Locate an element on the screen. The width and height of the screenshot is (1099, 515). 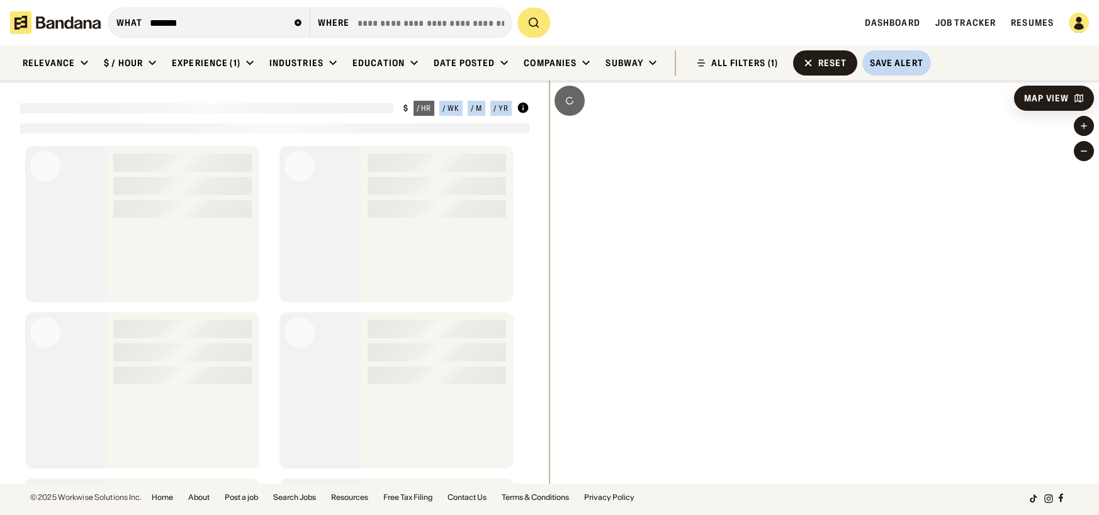
a: Terms & Conditions is located at coordinates (535, 497).